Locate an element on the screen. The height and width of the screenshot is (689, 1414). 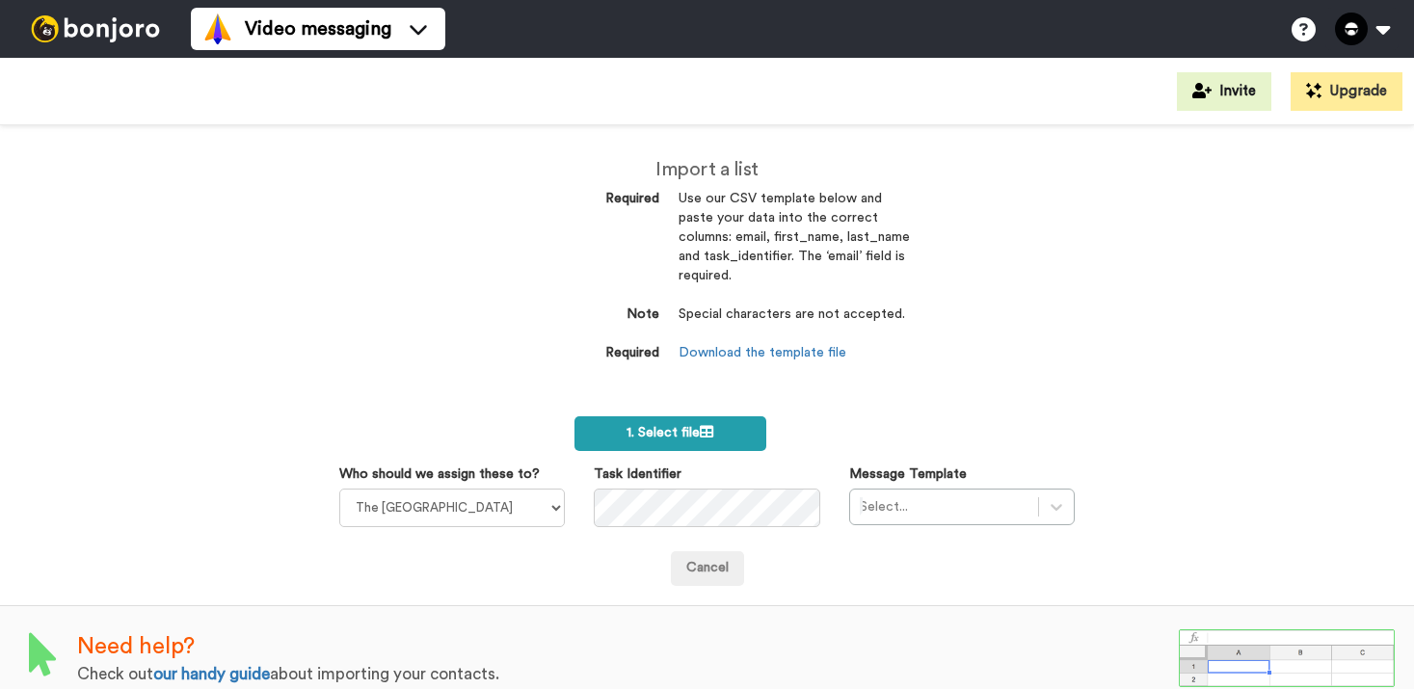
button: Invite is located at coordinates (1224, 92).